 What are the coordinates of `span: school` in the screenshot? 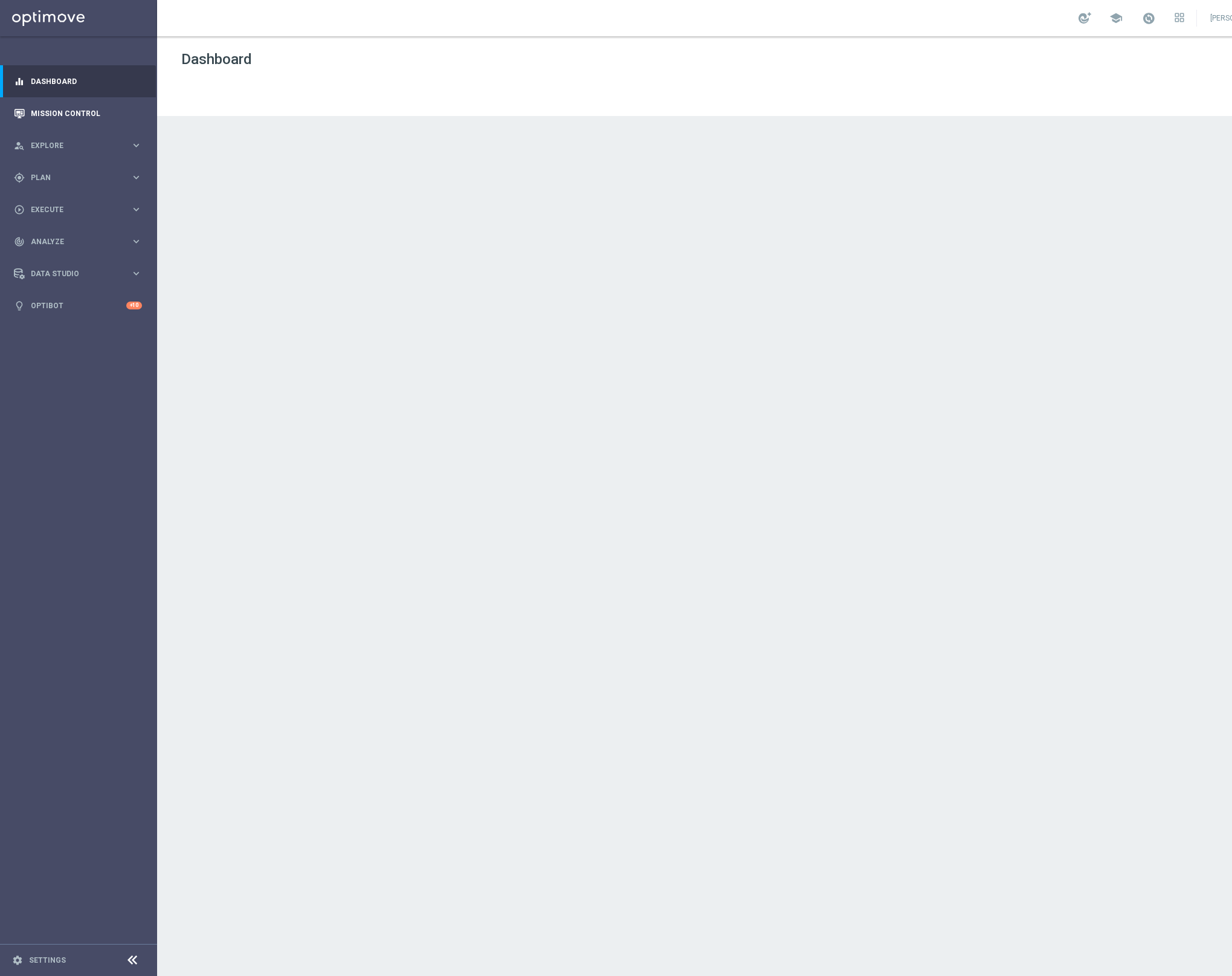 It's located at (1116, 18).